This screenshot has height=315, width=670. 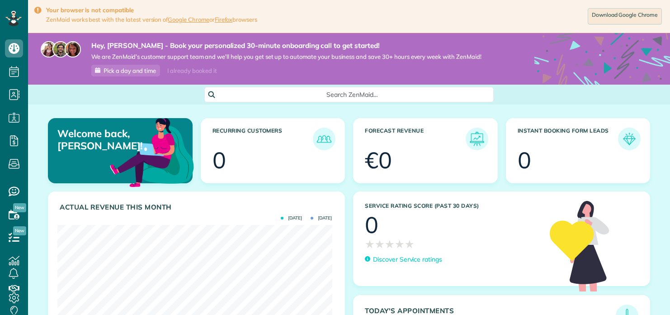 What do you see at coordinates (192, 71) in the screenshot?
I see `div: I already booked it` at bounding box center [192, 71].